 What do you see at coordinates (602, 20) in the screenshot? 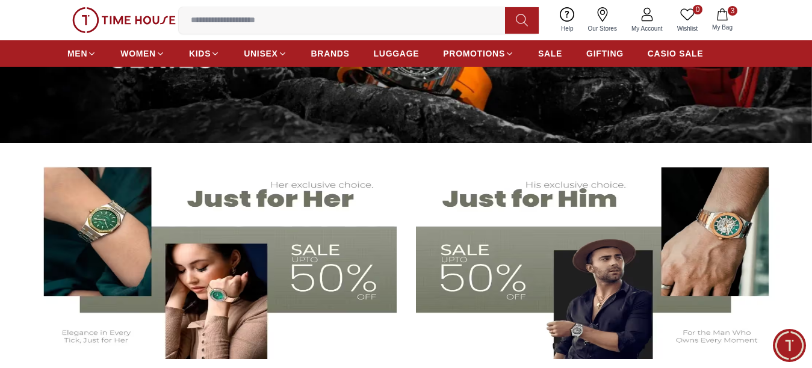
I see `a: Our Stores` at bounding box center [602, 20].